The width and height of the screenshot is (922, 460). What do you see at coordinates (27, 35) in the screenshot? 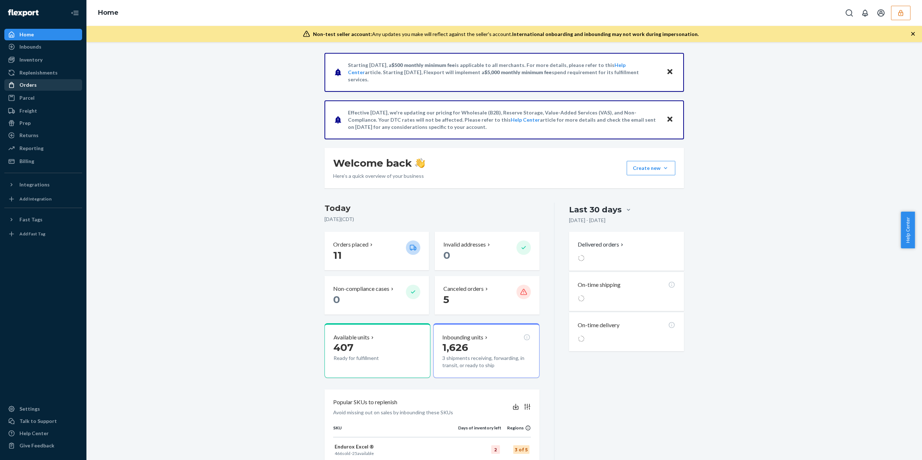
I see `div: Home` at bounding box center [27, 35].